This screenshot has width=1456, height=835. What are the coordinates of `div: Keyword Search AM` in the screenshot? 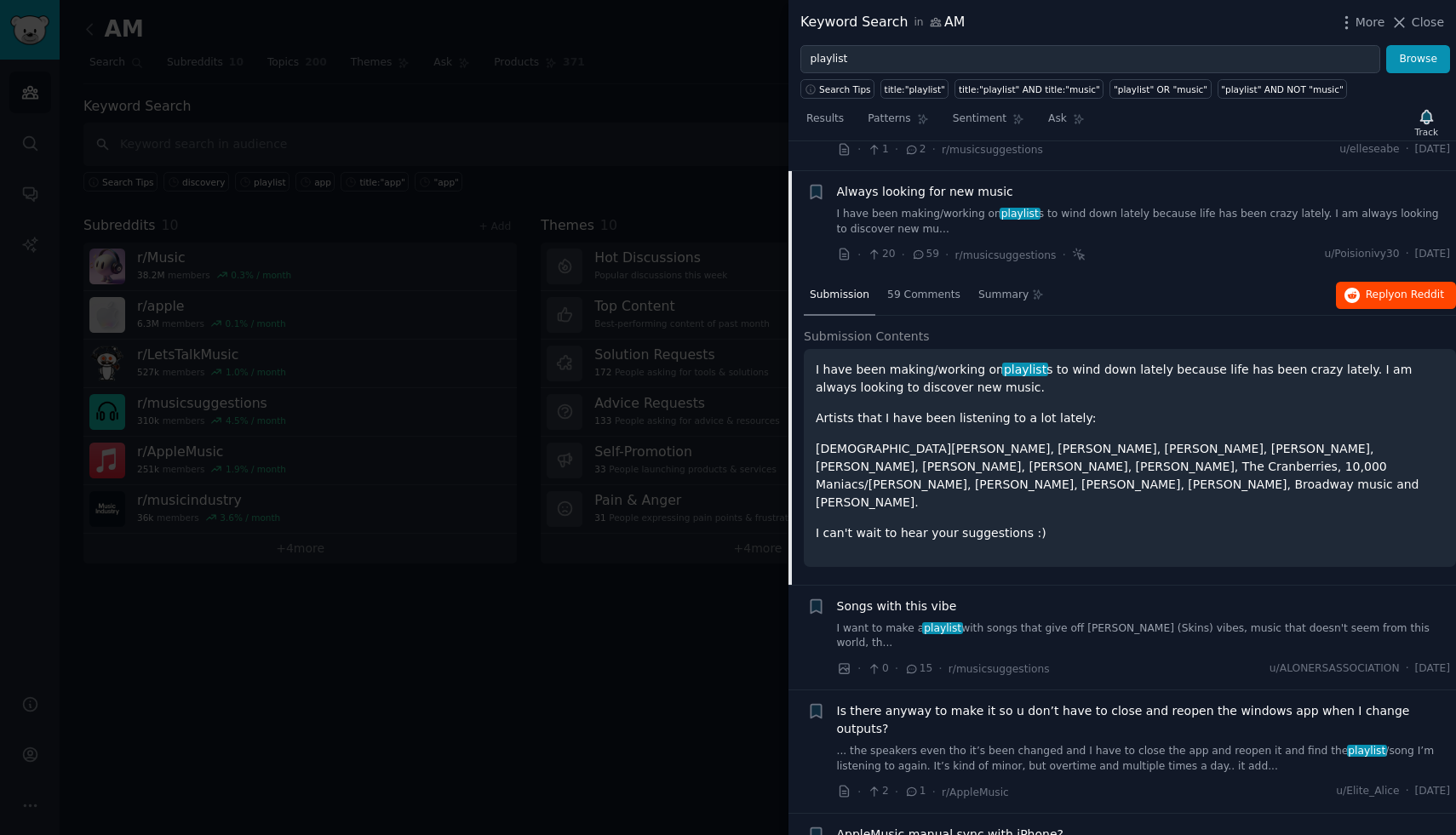 It's located at (882, 22).